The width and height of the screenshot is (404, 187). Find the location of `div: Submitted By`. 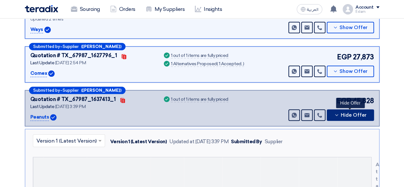

div: Submitted By is located at coordinates (246, 142).